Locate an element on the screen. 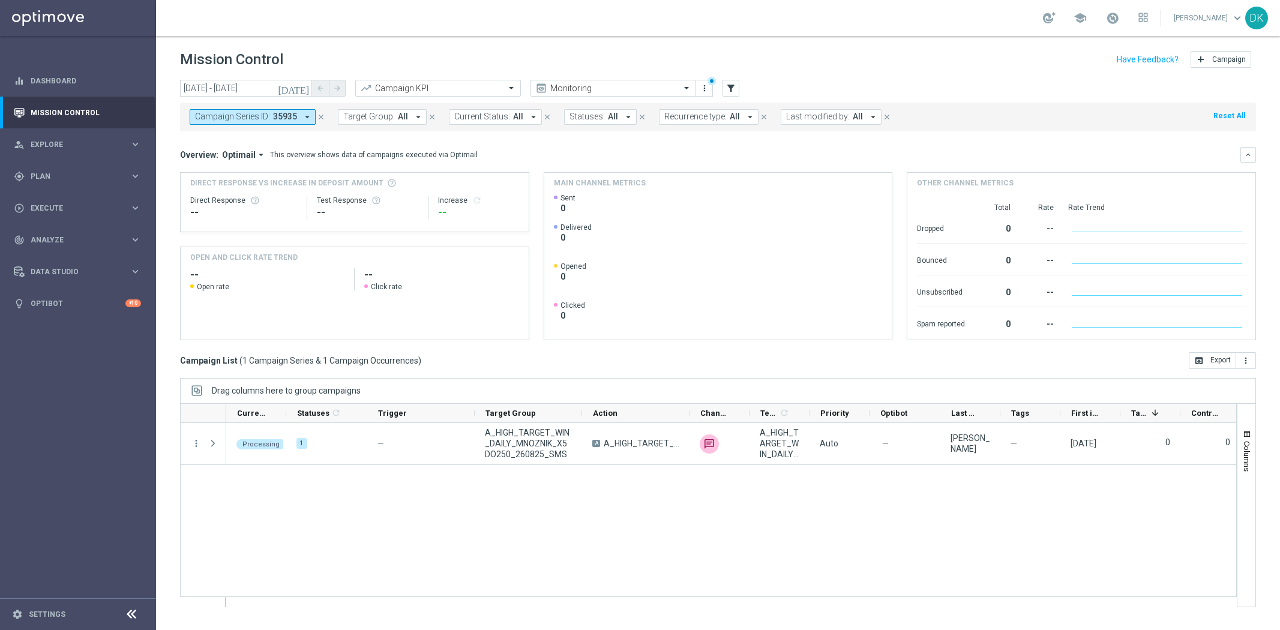 The height and width of the screenshot is (630, 1280). span: Control Customers is located at coordinates (1206, 413).